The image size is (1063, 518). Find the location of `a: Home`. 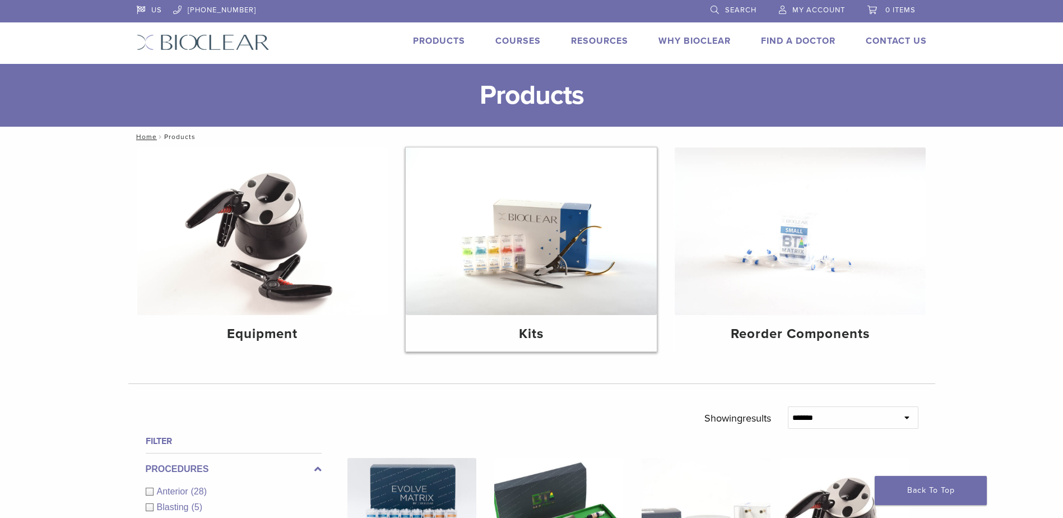

a: Home is located at coordinates (145, 137).